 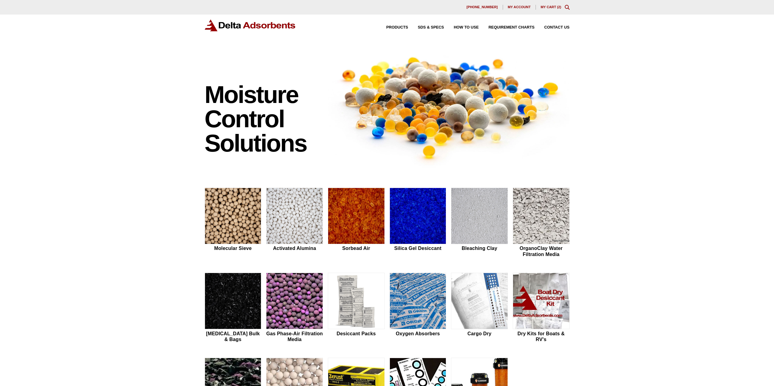 What do you see at coordinates (426, 27) in the screenshot?
I see `a: SDS & SPECS` at bounding box center [426, 27].